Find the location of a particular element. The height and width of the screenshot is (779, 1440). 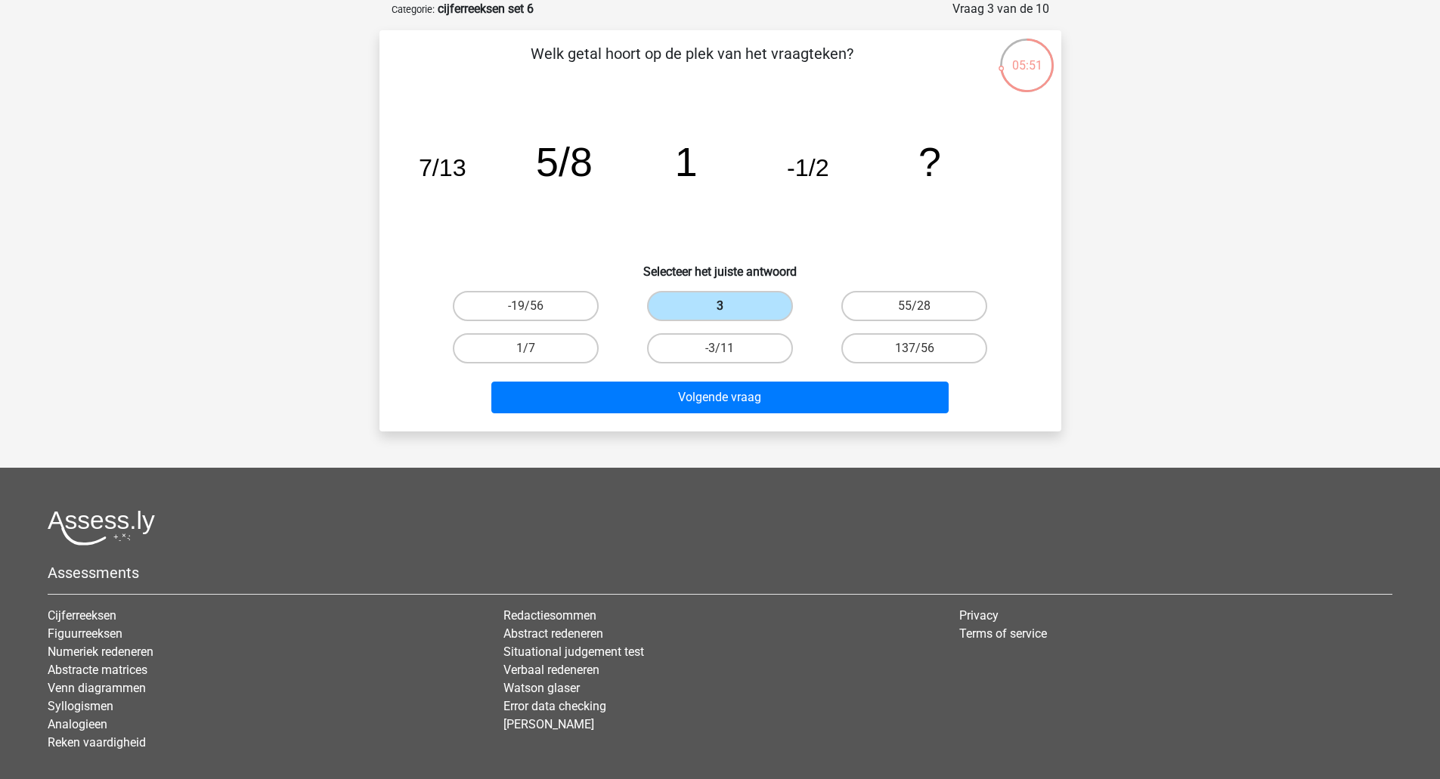

p: Welk getal hoort op de plek van het vraagteken? is located at coordinates (692, 65).